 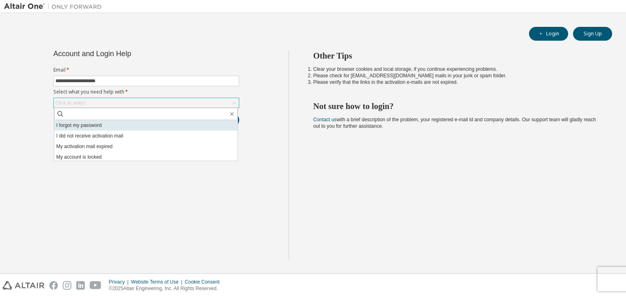 What do you see at coordinates (146, 70) in the screenshot?
I see `label: Email` at bounding box center [146, 70].